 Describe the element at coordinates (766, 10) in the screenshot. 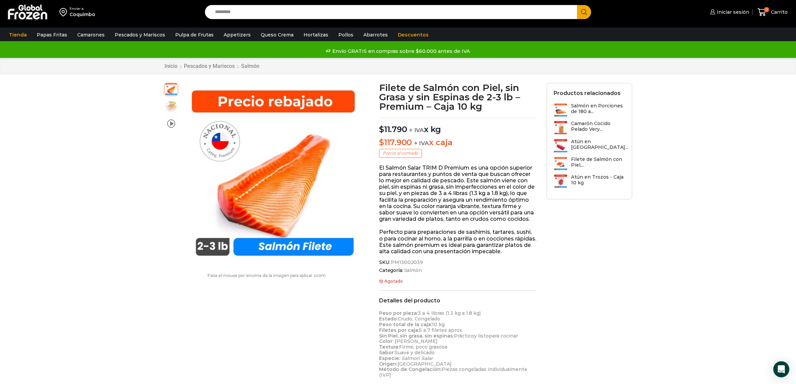

I see `span: 0` at that location.